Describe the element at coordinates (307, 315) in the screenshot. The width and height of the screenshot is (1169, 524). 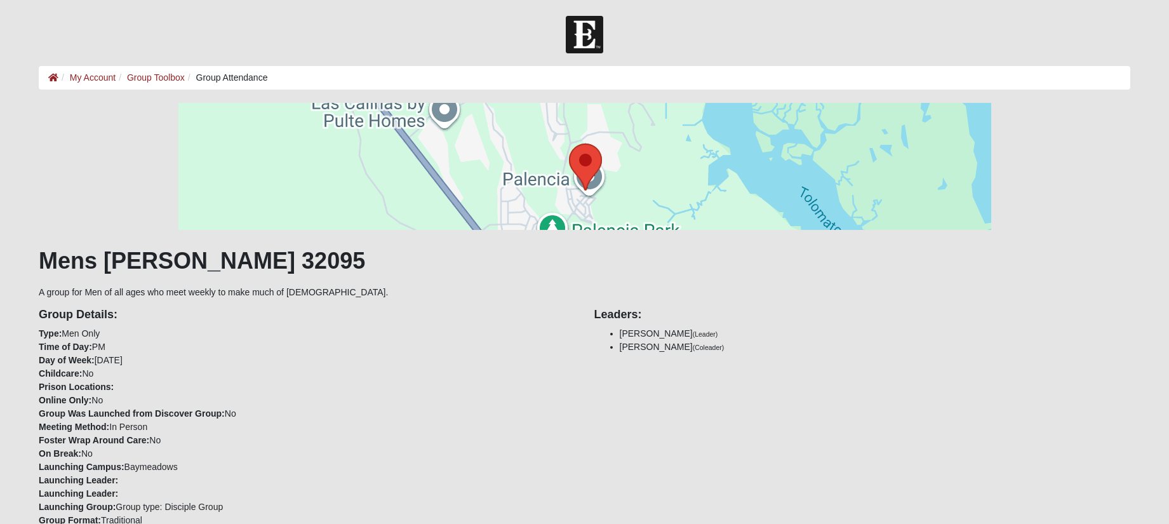
I see `h4: Group Details:` at that location.